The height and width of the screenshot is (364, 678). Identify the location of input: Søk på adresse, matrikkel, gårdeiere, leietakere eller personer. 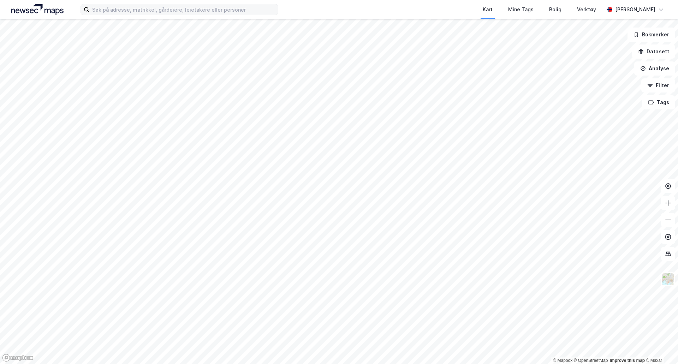
(184, 10).